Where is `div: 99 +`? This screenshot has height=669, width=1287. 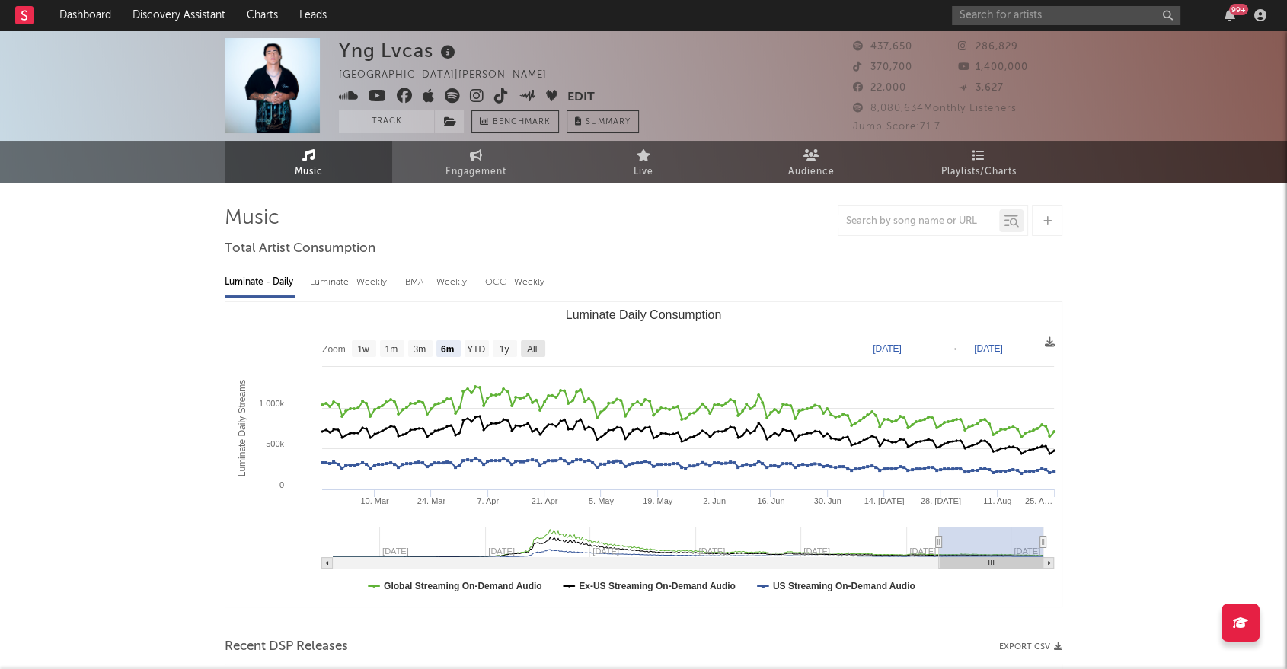
div: 99 + is located at coordinates (1238, 9).